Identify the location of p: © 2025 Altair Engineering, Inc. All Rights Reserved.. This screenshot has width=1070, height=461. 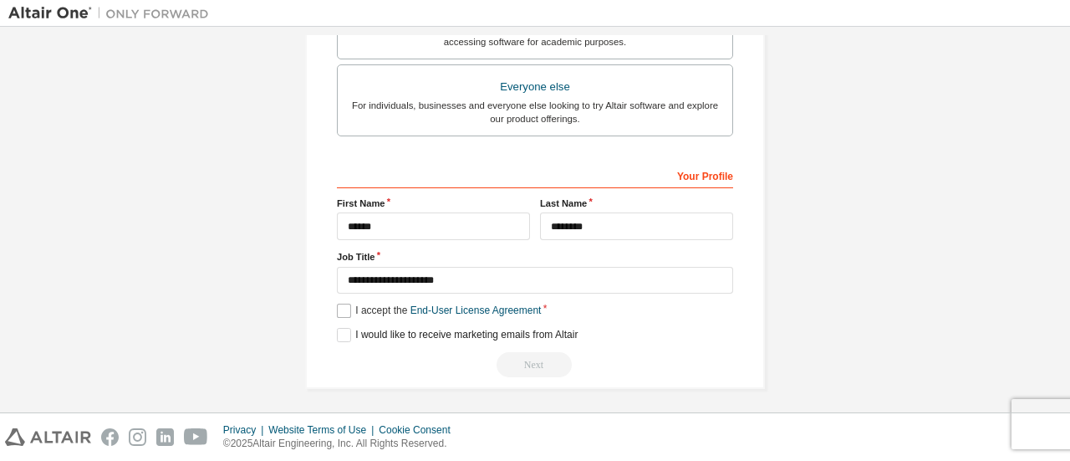
(342, 443).